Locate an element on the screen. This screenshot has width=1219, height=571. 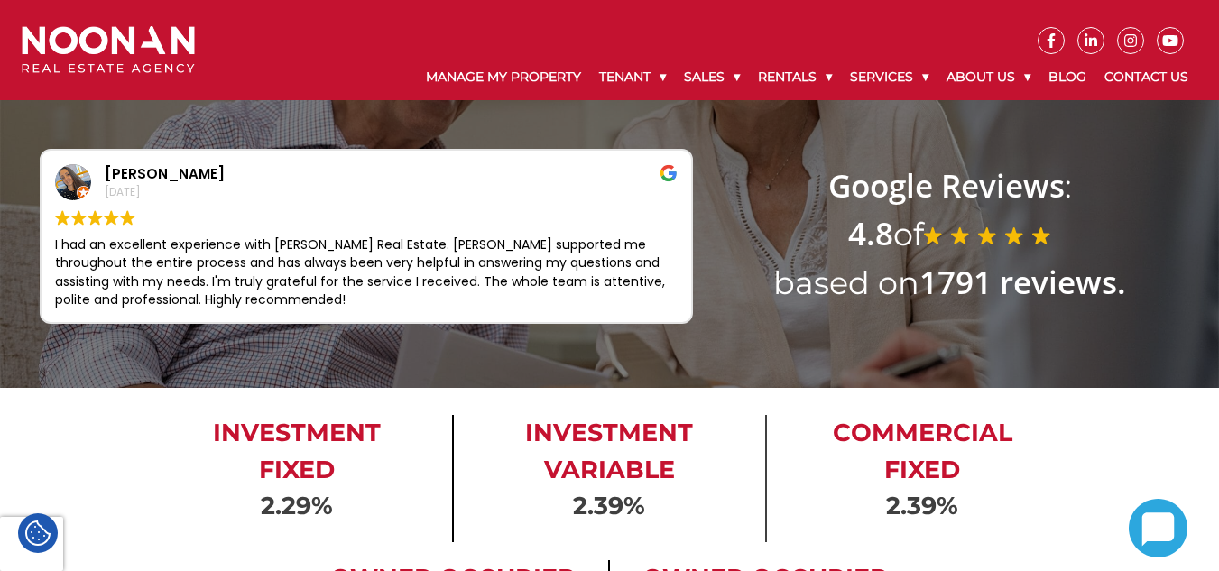
strong: 4.8 is located at coordinates (870, 233).